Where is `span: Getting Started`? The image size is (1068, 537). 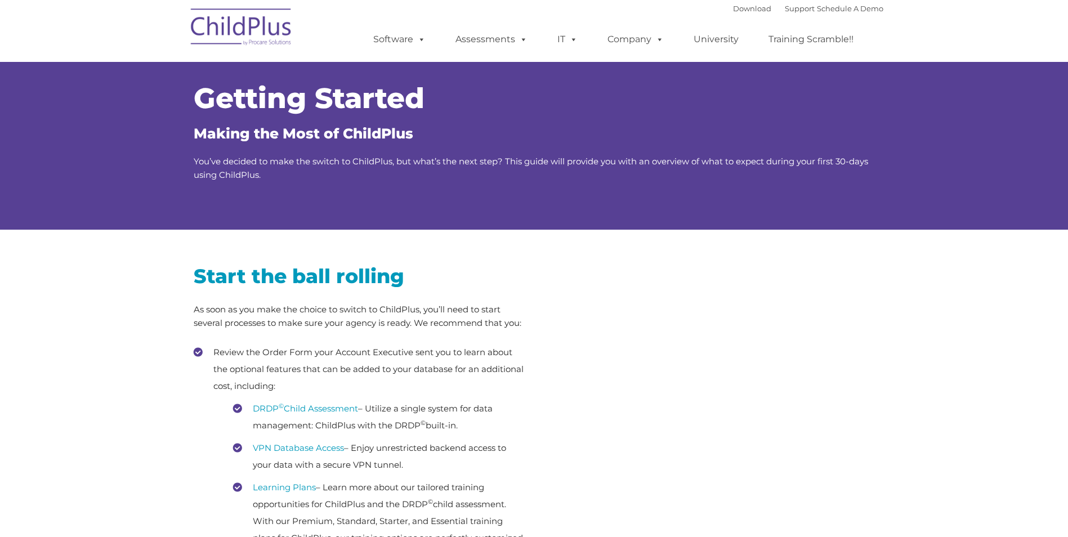 span: Getting Started is located at coordinates (309, 98).